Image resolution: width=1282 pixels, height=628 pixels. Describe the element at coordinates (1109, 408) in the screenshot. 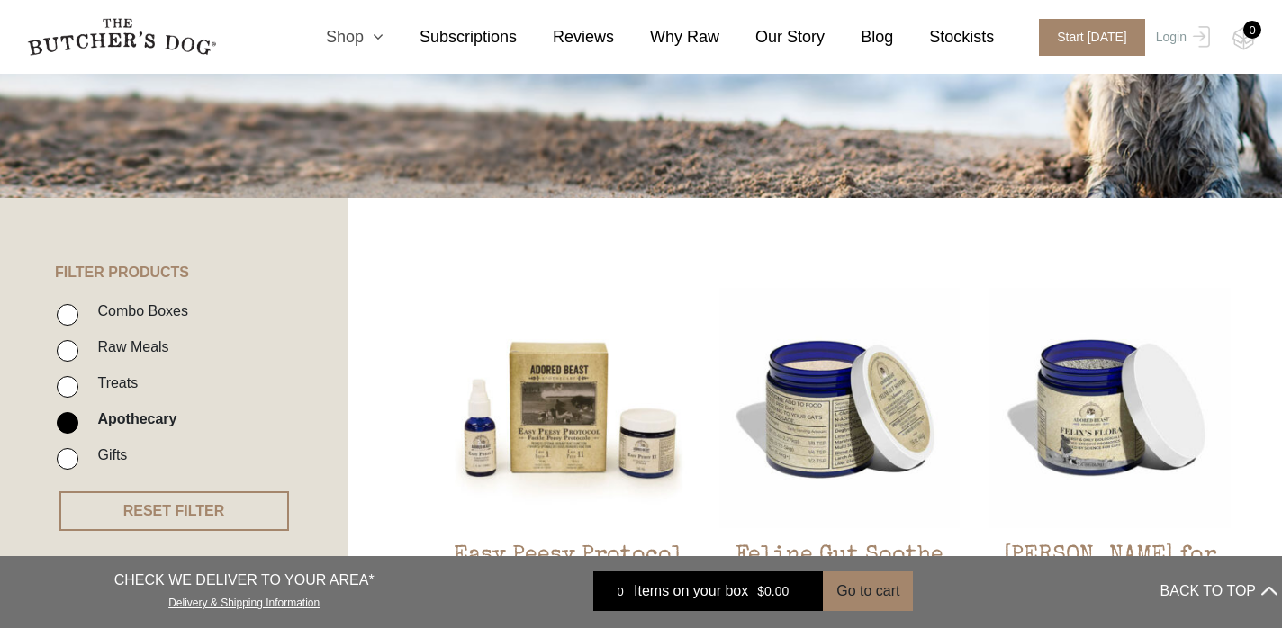

I see `img: Felix’s Flora for Cats 40 g` at that location.